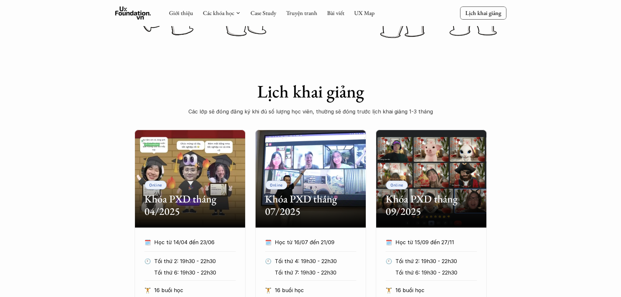 This screenshot has height=297, width=621. Describe the element at coordinates (301, 13) in the screenshot. I see `a: Truyện tranh` at that location.